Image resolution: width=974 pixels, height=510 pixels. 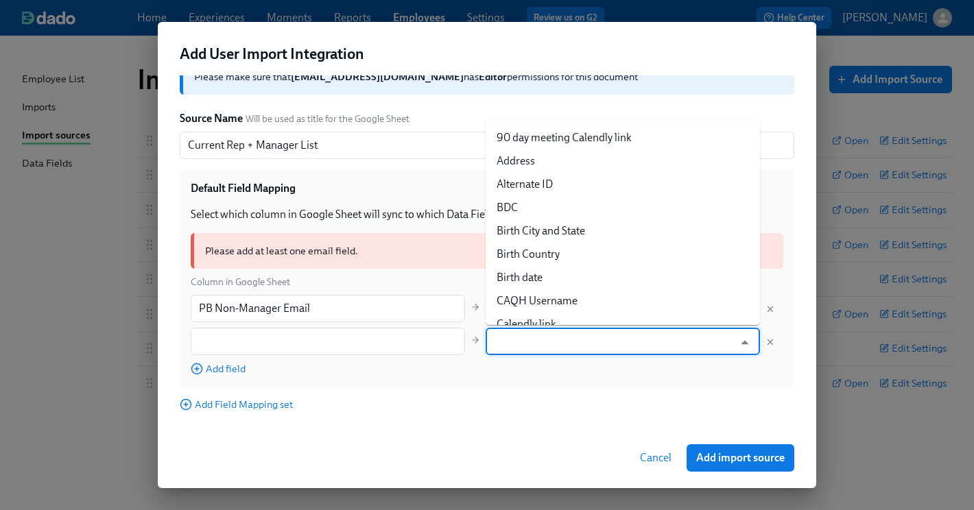 What do you see at coordinates (243, 189) in the screenshot?
I see `h3: Default Field Mapping` at bounding box center [243, 189].